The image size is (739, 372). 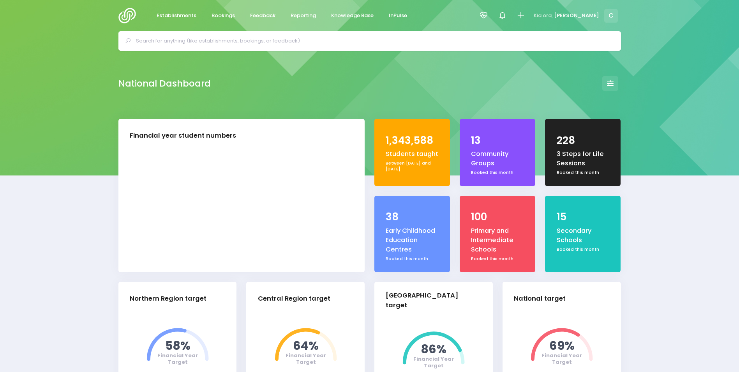 I want to click on a: Feedback, so click(x=263, y=16).